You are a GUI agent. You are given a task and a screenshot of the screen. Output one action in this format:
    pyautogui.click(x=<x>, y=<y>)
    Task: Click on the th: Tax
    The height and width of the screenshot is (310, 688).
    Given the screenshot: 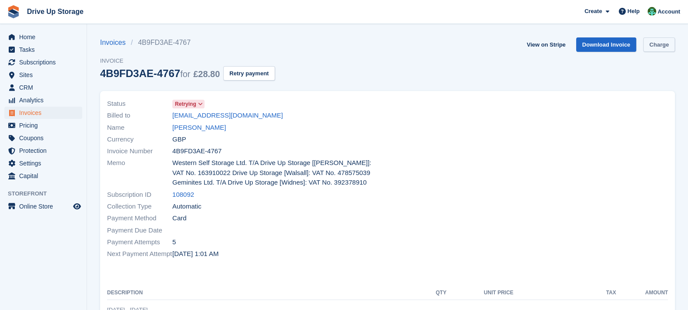 What is the action you would take?
    pyautogui.click(x=565, y=293)
    